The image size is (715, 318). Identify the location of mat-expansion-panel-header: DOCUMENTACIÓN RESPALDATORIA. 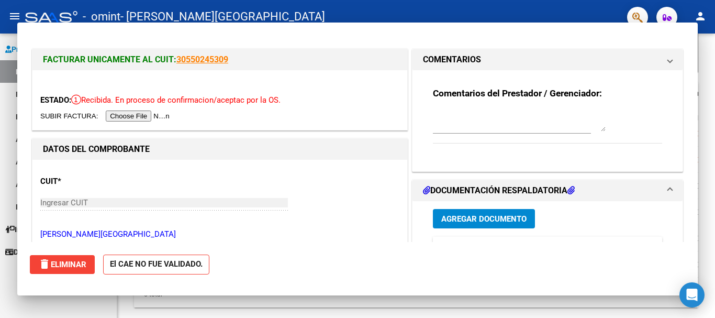
(547, 190).